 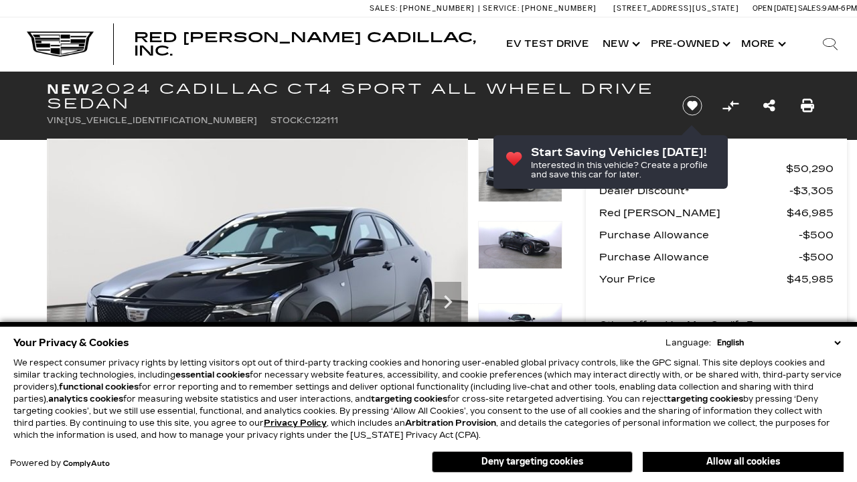 I want to click on span: $45,985, so click(x=810, y=279).